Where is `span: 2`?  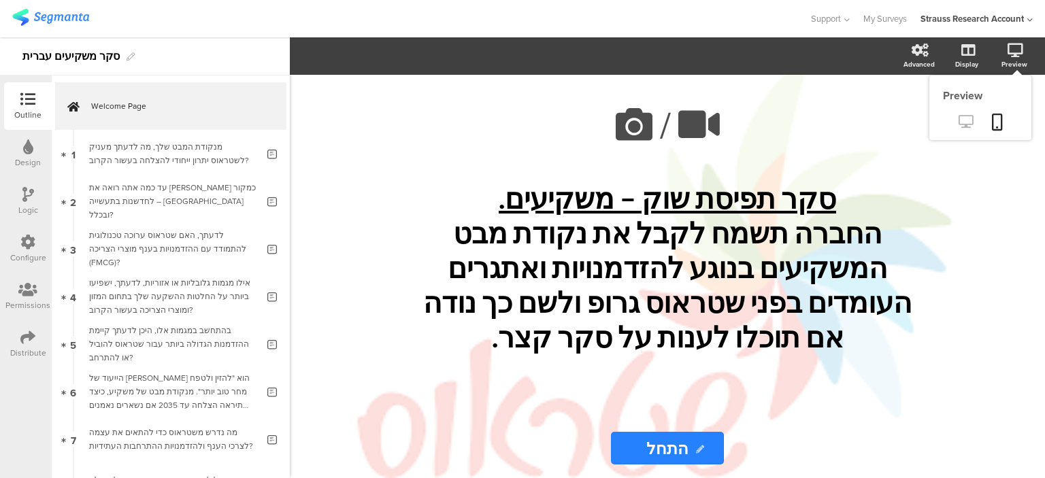
span: 2 is located at coordinates (73, 201).